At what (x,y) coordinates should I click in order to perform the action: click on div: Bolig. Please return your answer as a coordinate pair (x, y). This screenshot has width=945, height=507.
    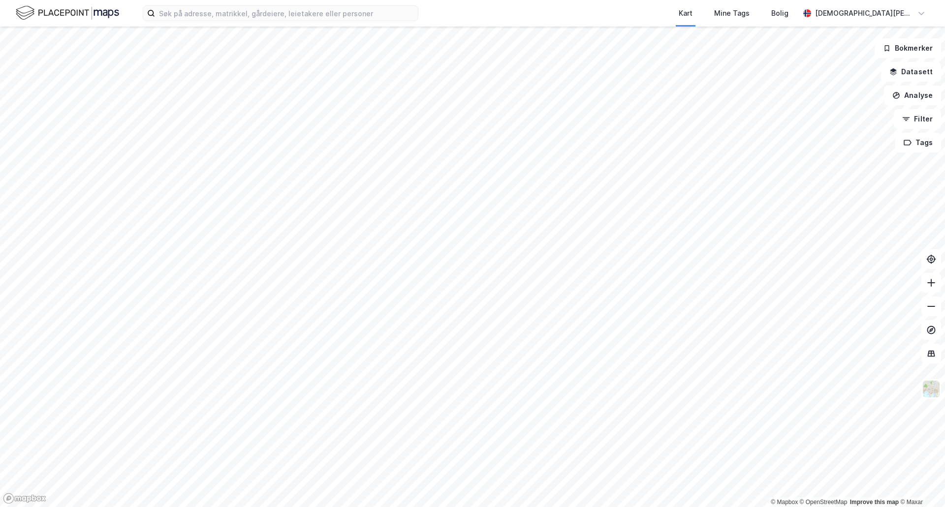
    Looking at the image, I should click on (780, 13).